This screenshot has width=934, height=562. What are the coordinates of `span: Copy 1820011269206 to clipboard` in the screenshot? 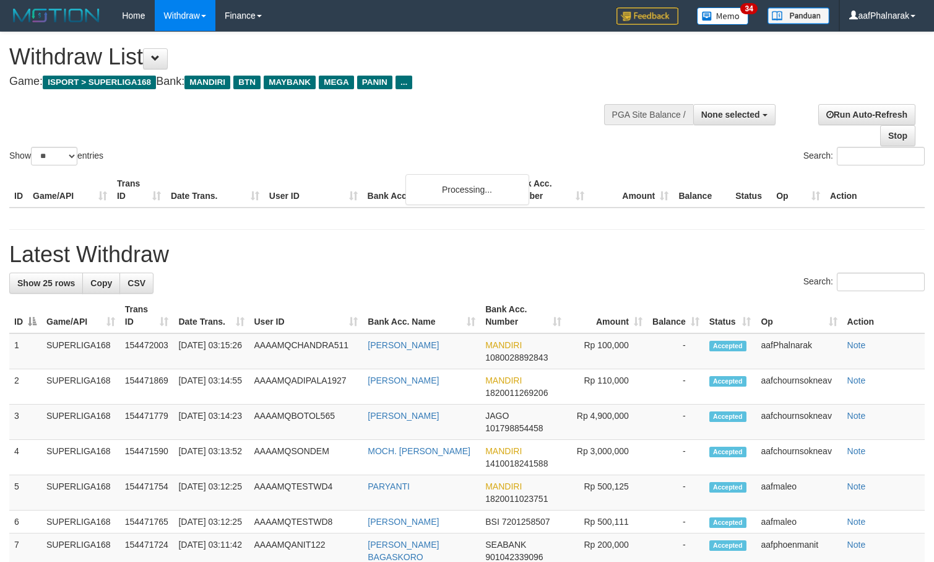 It's located at (516, 393).